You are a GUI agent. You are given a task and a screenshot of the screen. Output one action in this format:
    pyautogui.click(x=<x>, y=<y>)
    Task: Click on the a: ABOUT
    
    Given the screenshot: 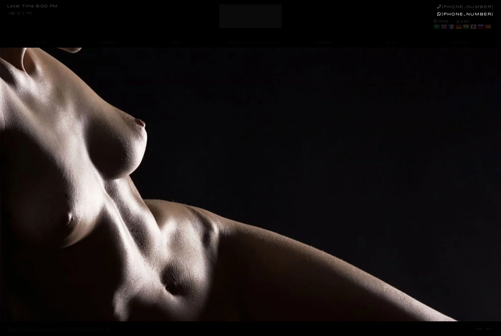 What is the action you would take?
    pyautogui.click(x=110, y=43)
    